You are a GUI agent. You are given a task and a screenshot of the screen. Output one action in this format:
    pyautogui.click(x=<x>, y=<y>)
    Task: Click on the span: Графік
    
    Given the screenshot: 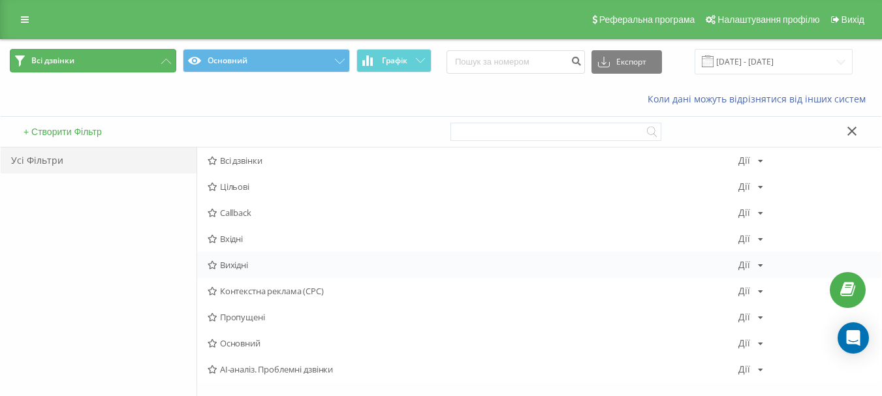 What is the action you would take?
    pyautogui.click(x=394, y=61)
    